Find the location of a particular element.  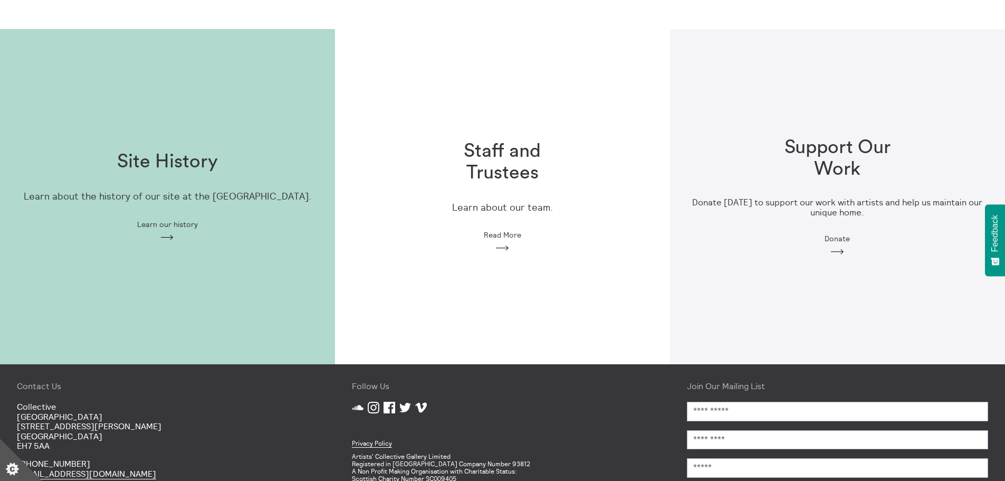

h4: Follow Us is located at coordinates (502, 386).